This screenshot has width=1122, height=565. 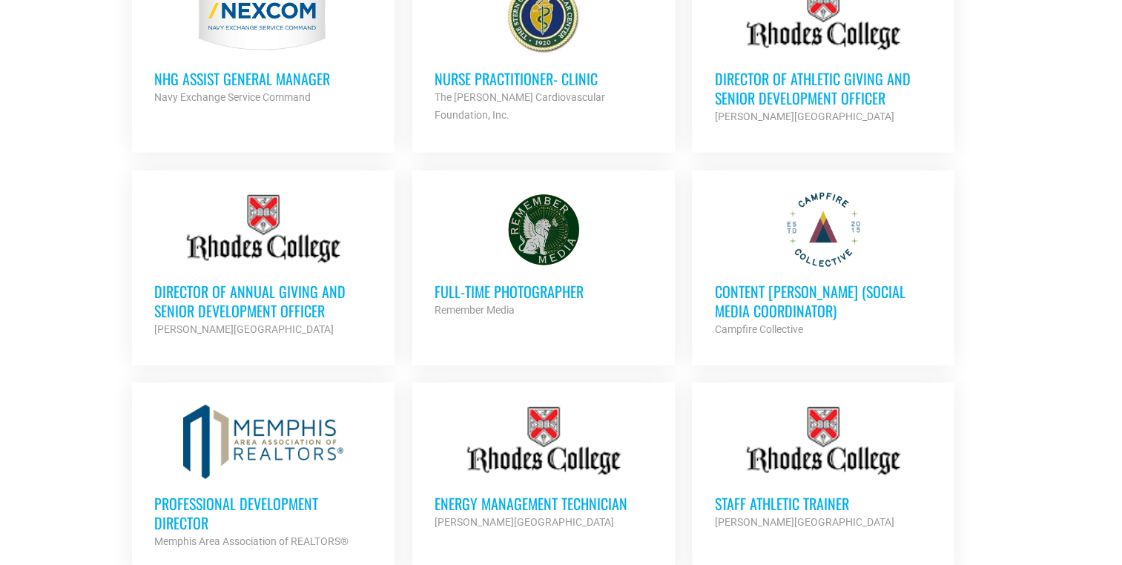 I want to click on strong: Navy Exchange Service Command, so click(x=232, y=97).